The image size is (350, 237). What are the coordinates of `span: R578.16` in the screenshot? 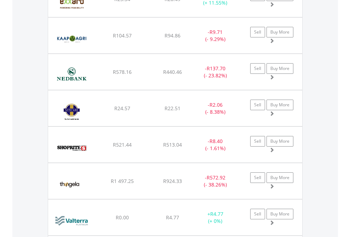 It's located at (122, 72).